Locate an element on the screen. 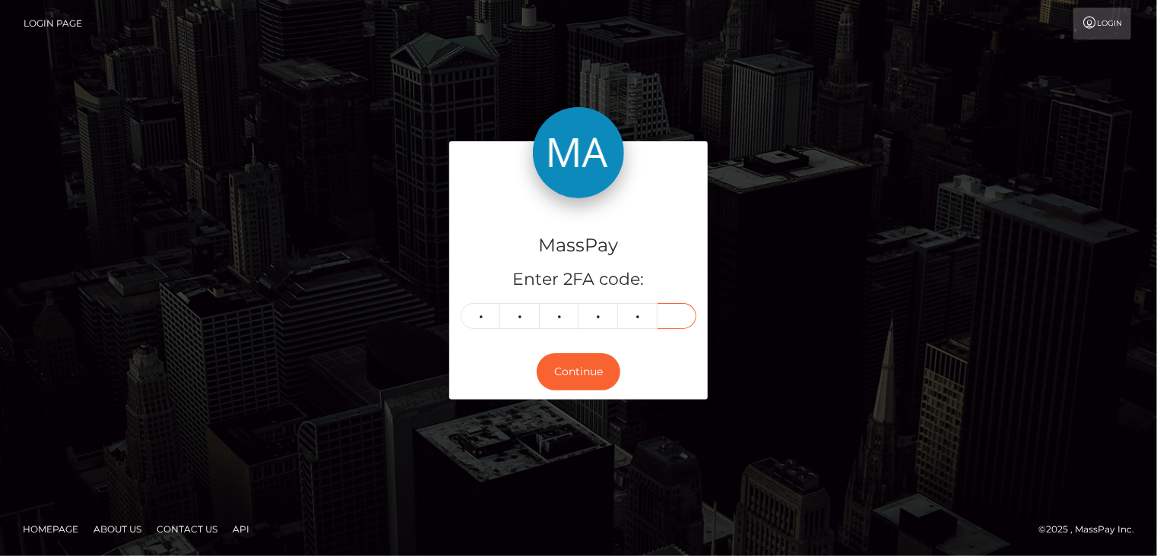  div: © 2025 , MassPay Inc. is located at coordinates (1092, 530).